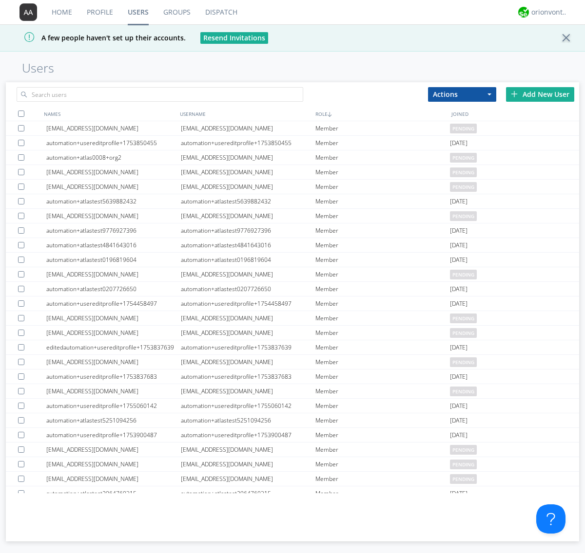  Describe the element at coordinates (160, 94) in the screenshot. I see `input: Search users` at that location.